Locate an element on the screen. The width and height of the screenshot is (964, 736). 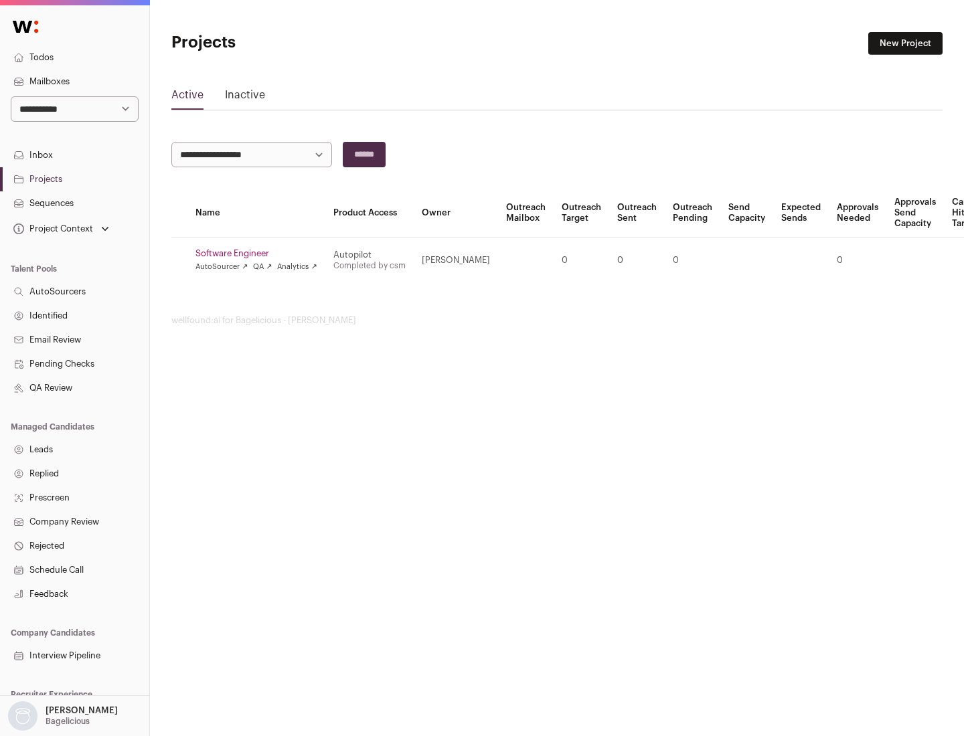
div: Project Context is located at coordinates (52, 229).